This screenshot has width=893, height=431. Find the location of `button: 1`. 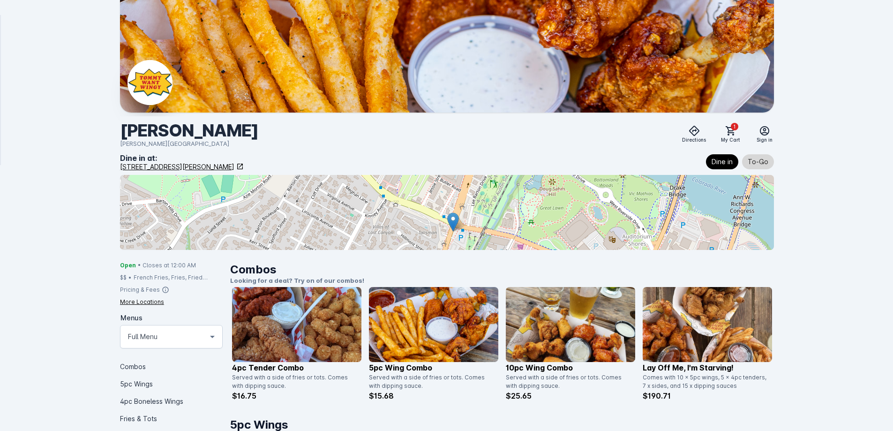

button: 1 is located at coordinates (731, 131).